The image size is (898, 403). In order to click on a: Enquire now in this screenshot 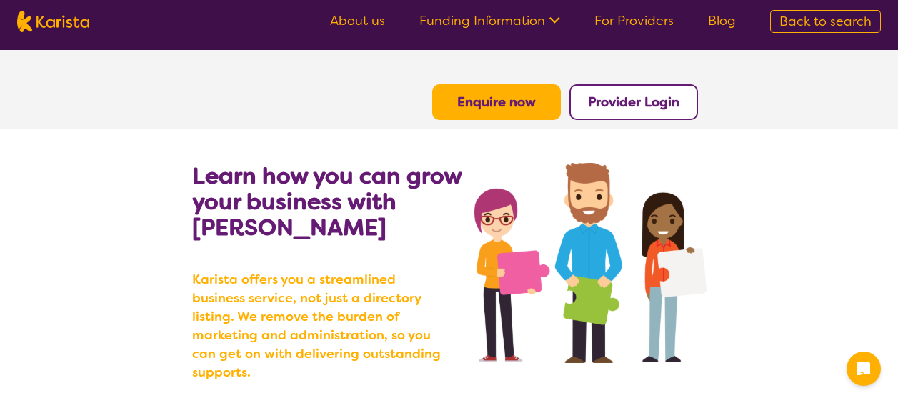, I will do `click(497, 102)`.